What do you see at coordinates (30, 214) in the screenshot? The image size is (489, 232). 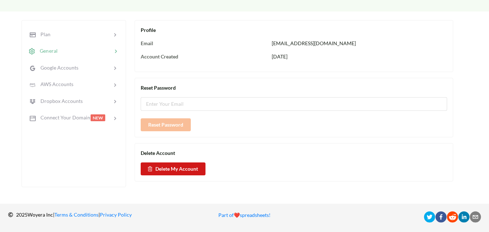 I see `span: 2025 Woyera Inc` at bounding box center [30, 214].